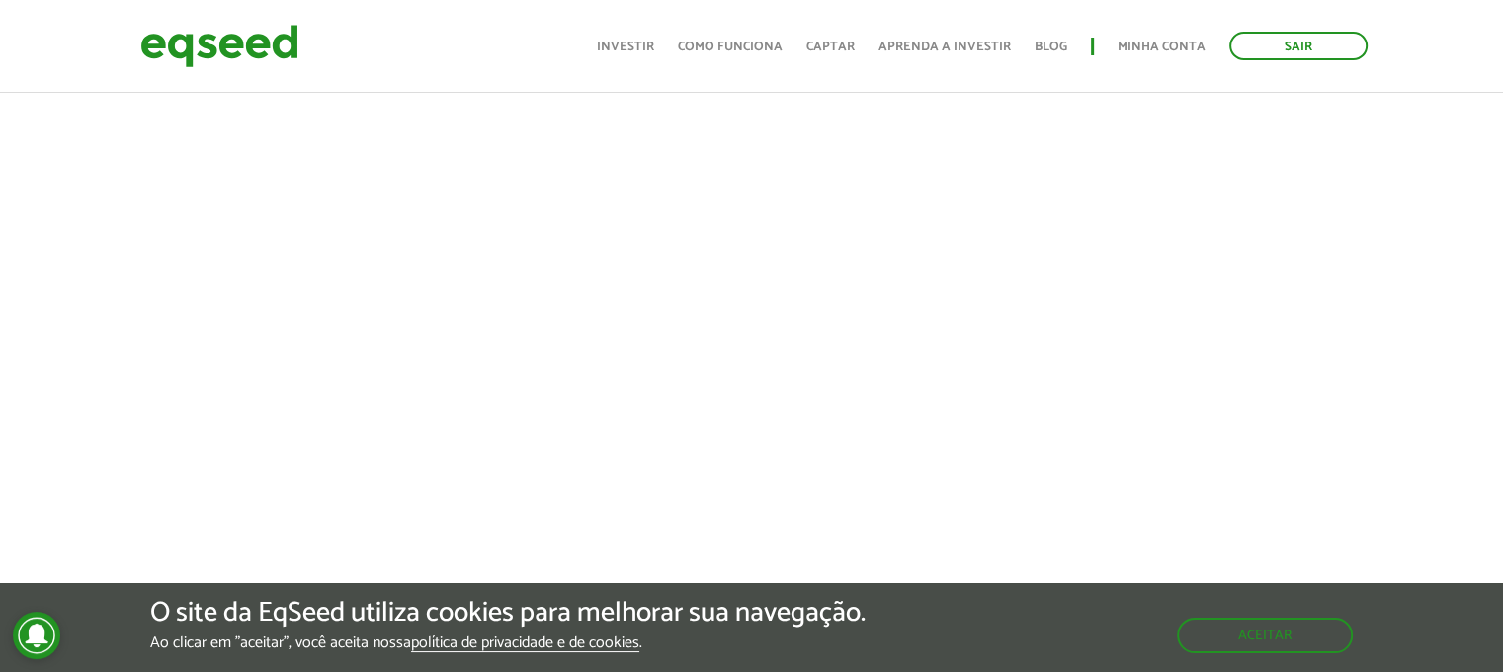 The width and height of the screenshot is (1503, 672). What do you see at coordinates (1265, 635) in the screenshot?
I see `button: Aceitar` at bounding box center [1265, 635].